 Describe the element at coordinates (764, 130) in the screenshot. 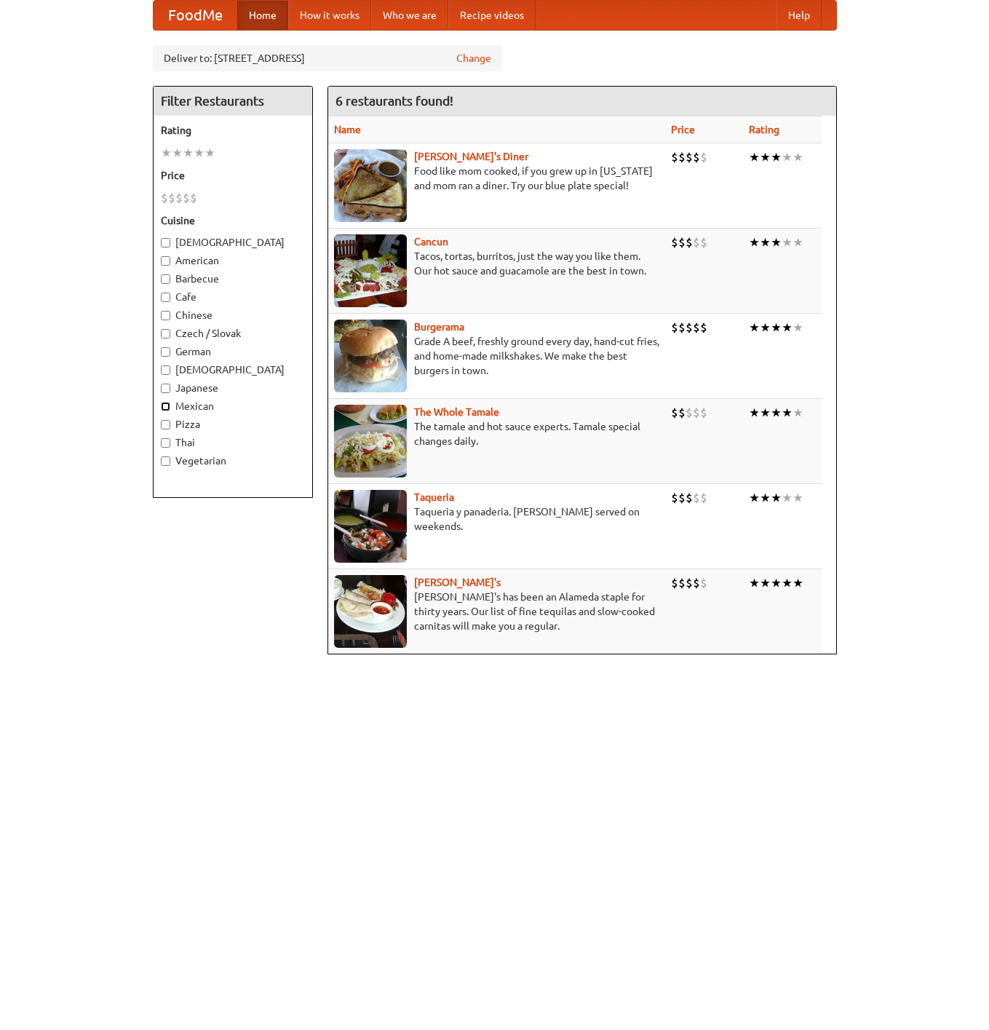

I see `a: Rating` at that location.